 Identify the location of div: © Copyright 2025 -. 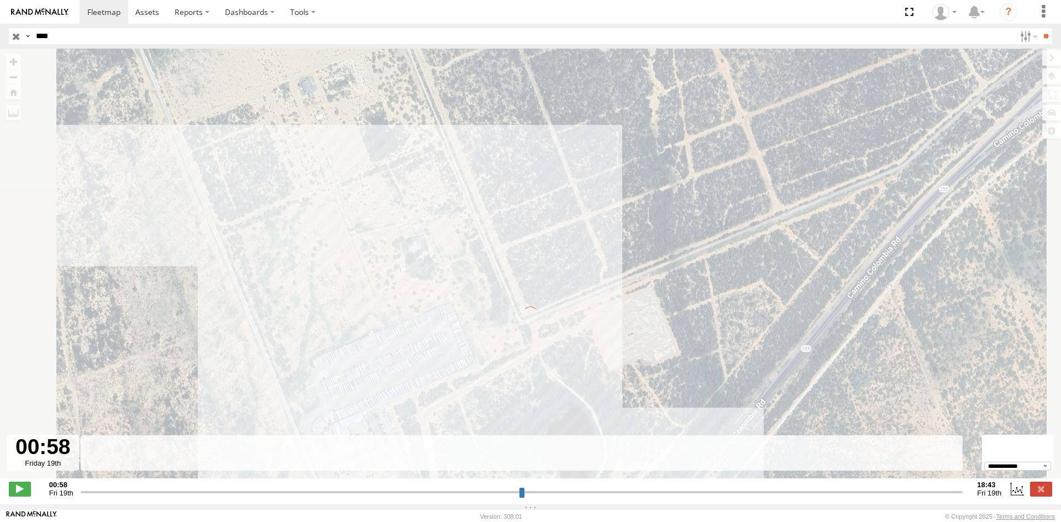
(1000, 517).